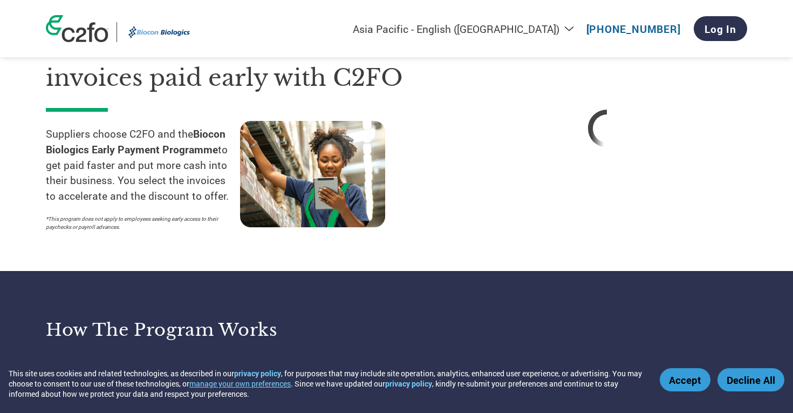 The height and width of the screenshot is (413, 793). I want to click on button: Decline All, so click(751, 379).